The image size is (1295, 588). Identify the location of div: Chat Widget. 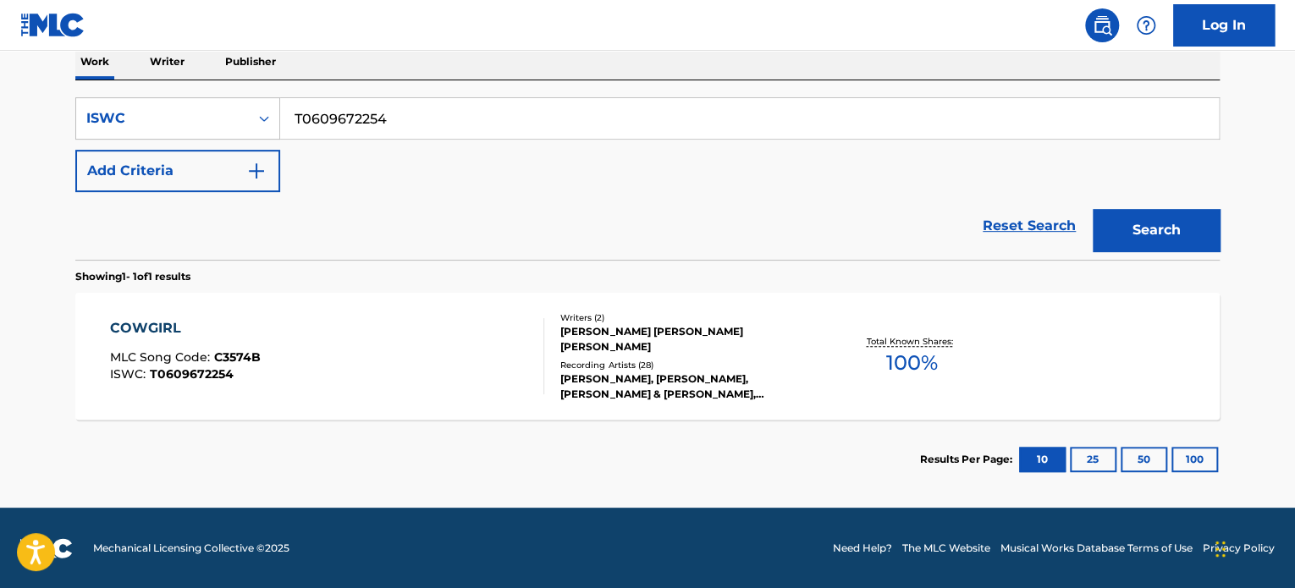
(1253, 548).